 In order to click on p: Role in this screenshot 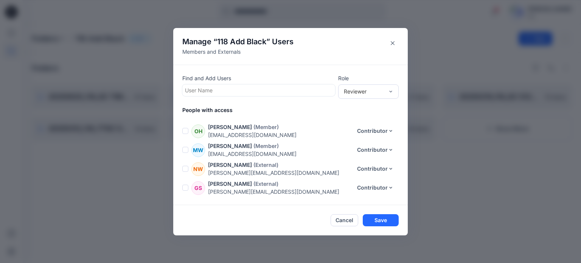, I will do `click(369, 78)`.